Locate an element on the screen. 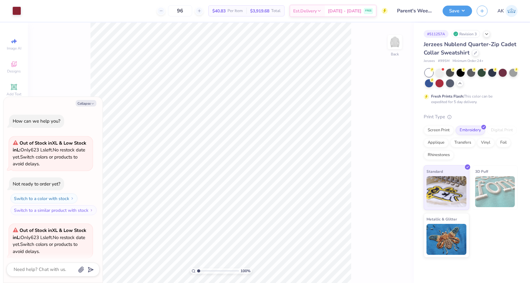  strong: & Low Stock in L : is located at coordinates (49, 234).